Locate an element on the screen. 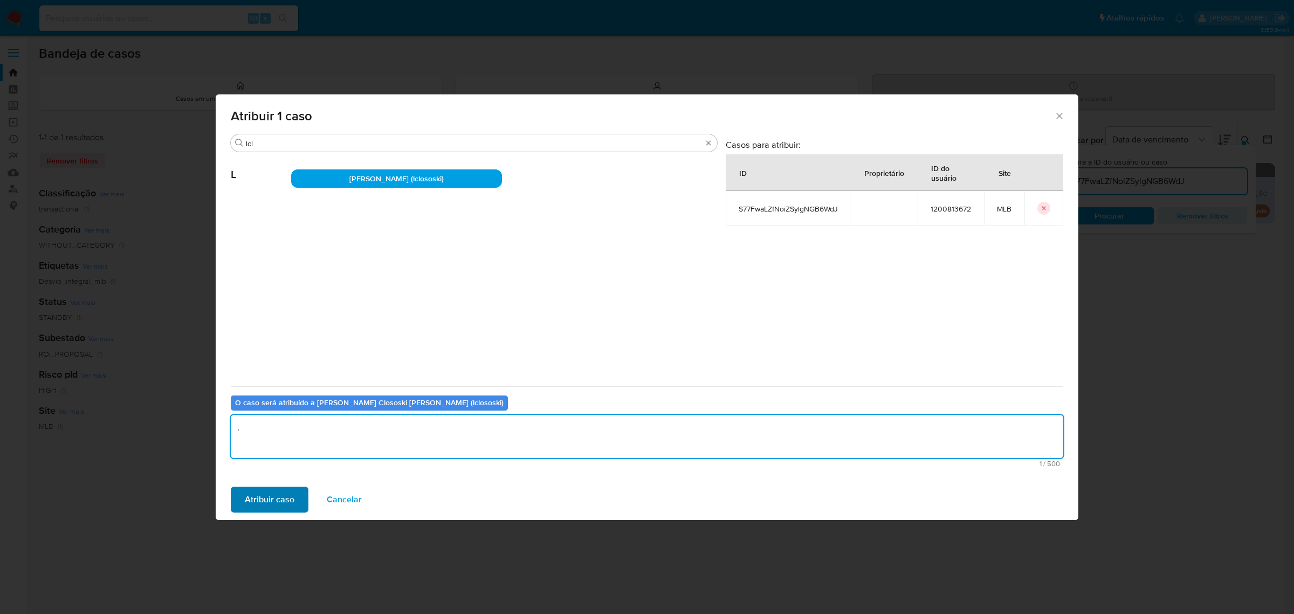 Image resolution: width=1294 pixels, height=614 pixels. button: Procurar is located at coordinates (239, 143).